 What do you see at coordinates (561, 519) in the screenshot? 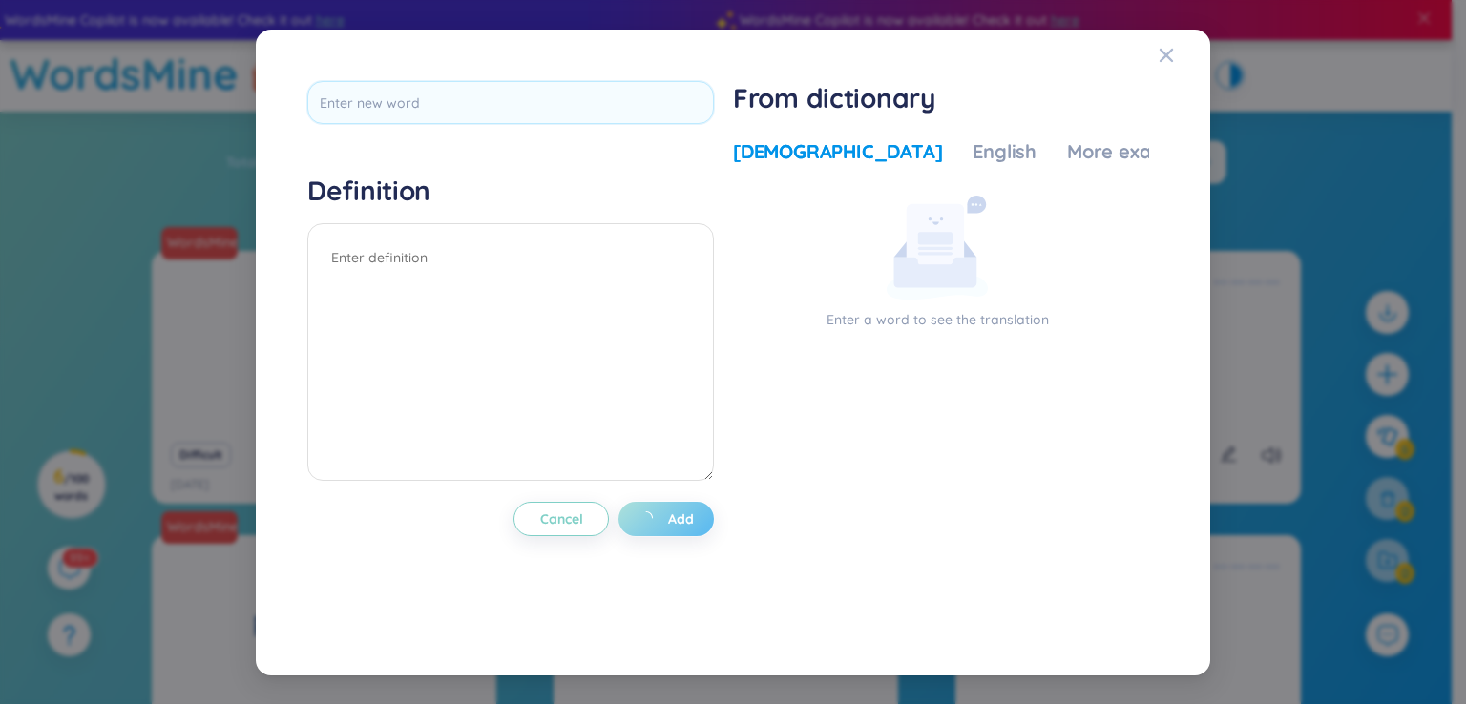
I see `span: Cancel` at bounding box center [561, 519].